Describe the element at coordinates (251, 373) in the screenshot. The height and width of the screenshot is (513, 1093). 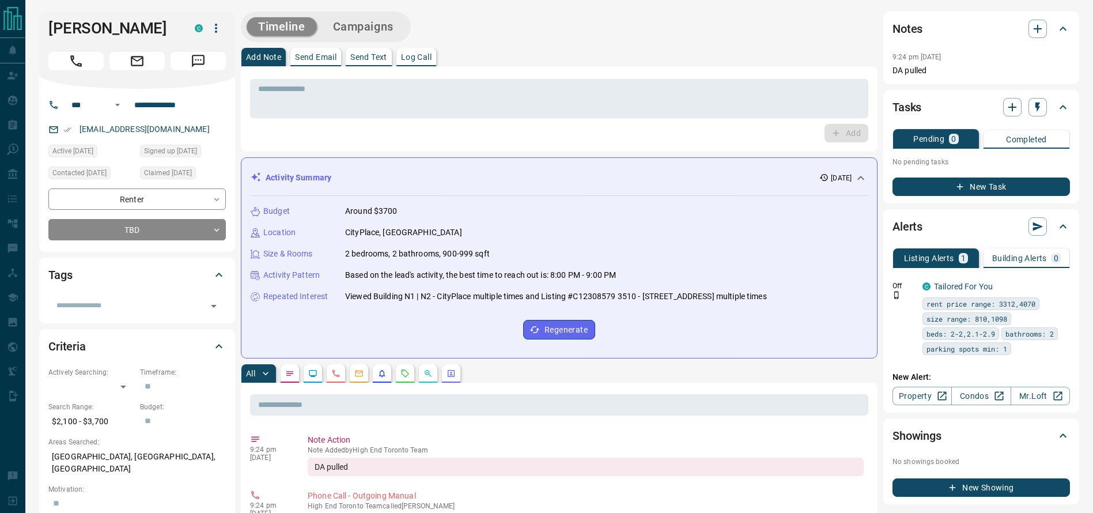
I see `p: All` at that location.